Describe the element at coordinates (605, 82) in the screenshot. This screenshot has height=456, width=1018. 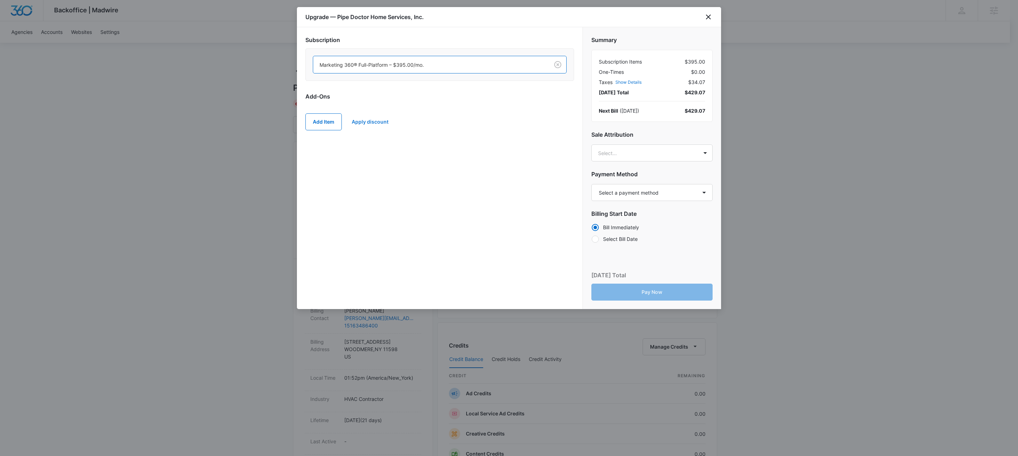
I see `span: Taxes` at that location.